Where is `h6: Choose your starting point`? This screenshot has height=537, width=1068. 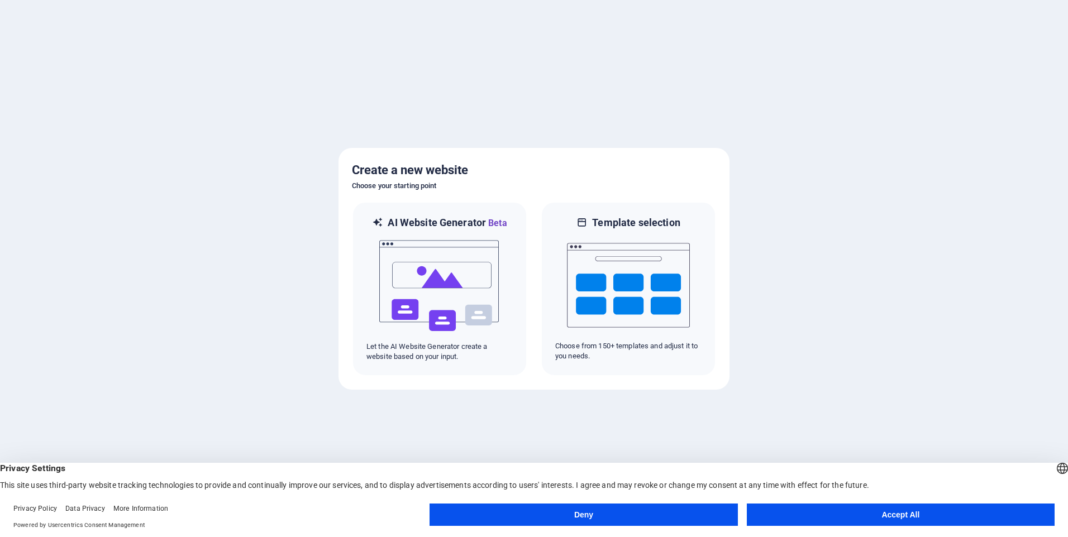 h6: Choose your starting point is located at coordinates (534, 186).